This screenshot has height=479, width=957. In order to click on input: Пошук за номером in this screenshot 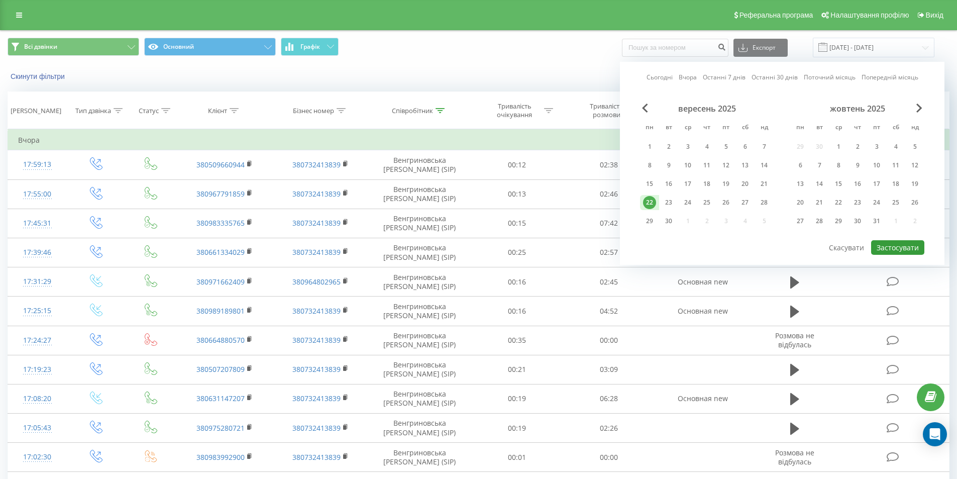, I will do `click(675, 48)`.